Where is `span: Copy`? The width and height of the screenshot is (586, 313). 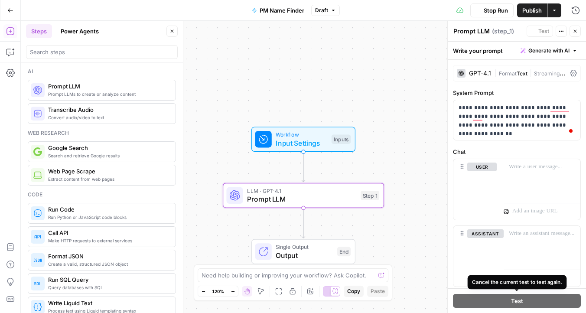 span: Copy is located at coordinates (354, 291).